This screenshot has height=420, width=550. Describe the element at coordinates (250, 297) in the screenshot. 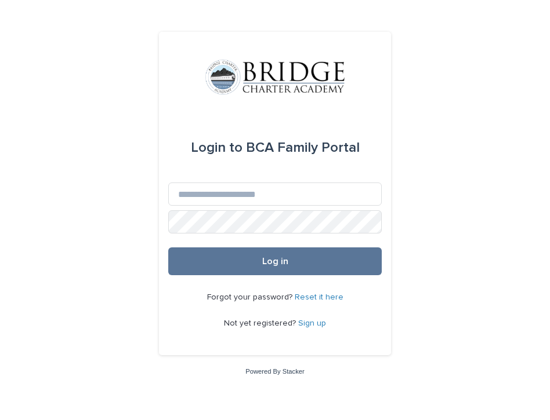

I see `span: Forgot your password?` at that location.